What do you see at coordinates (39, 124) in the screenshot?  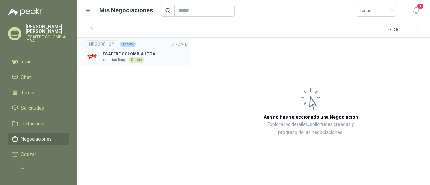 I see `a: Licitaciones` at bounding box center [39, 124].